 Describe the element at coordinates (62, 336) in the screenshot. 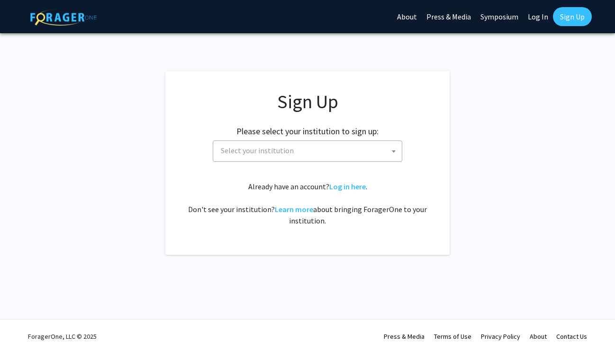

I see `div: ForagerOne, LLC © 2025` at that location.